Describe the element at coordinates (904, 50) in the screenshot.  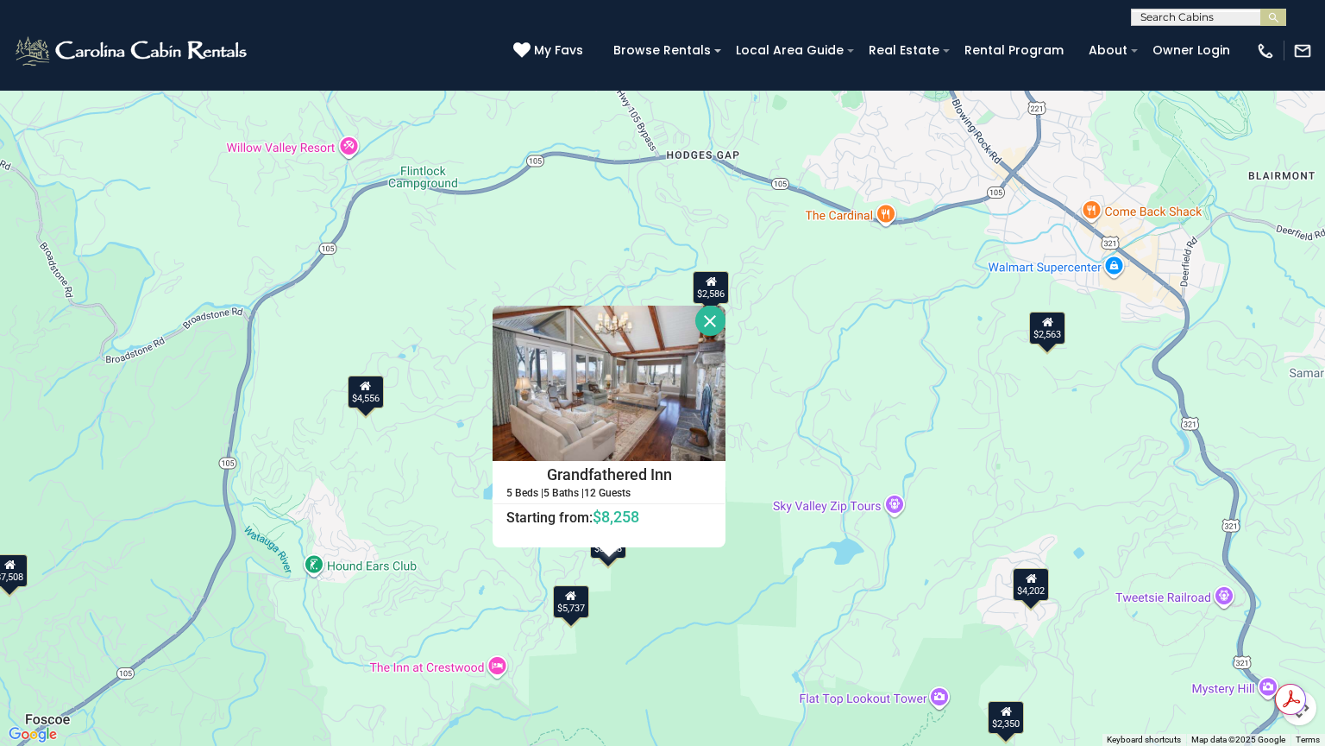
I see `a: Real Estate` at that location.